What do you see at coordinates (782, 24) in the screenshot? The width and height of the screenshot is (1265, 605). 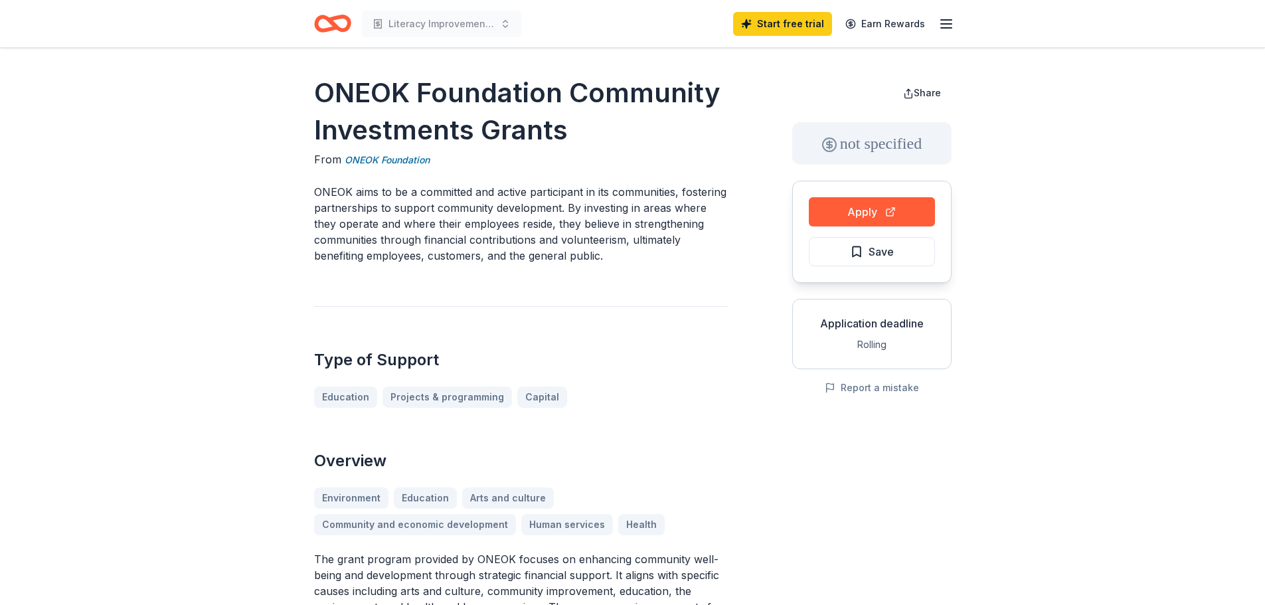 I see `a: Start free trial` at bounding box center [782, 24].